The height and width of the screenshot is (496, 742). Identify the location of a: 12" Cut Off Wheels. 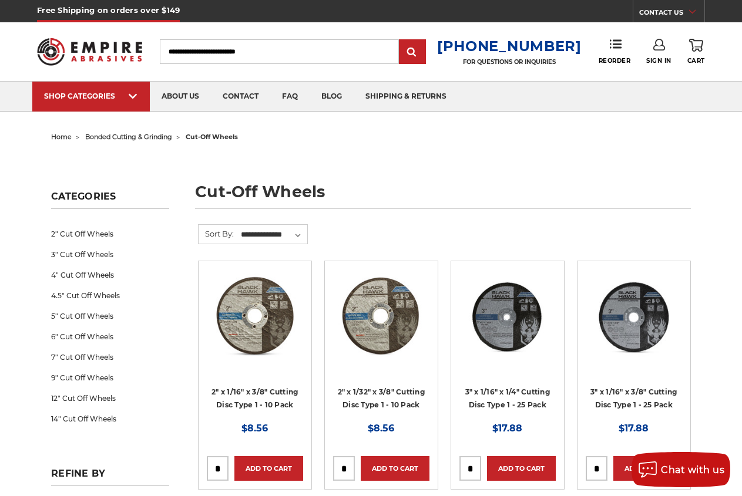
(110, 398).